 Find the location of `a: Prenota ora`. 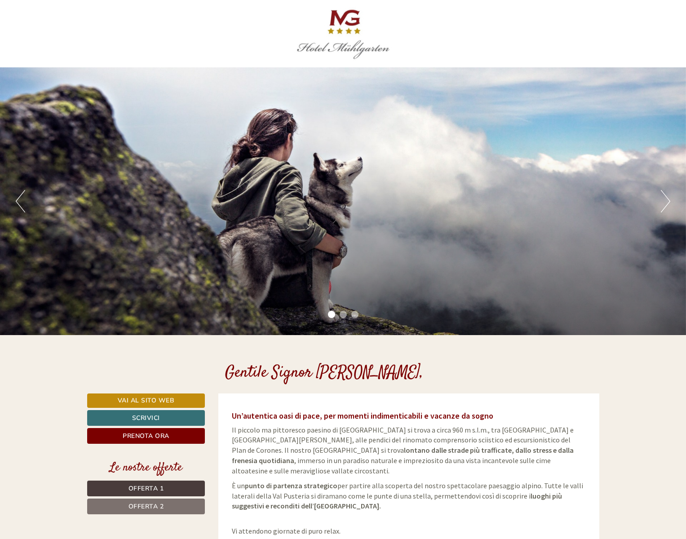

a: Prenota ora is located at coordinates (146, 436).